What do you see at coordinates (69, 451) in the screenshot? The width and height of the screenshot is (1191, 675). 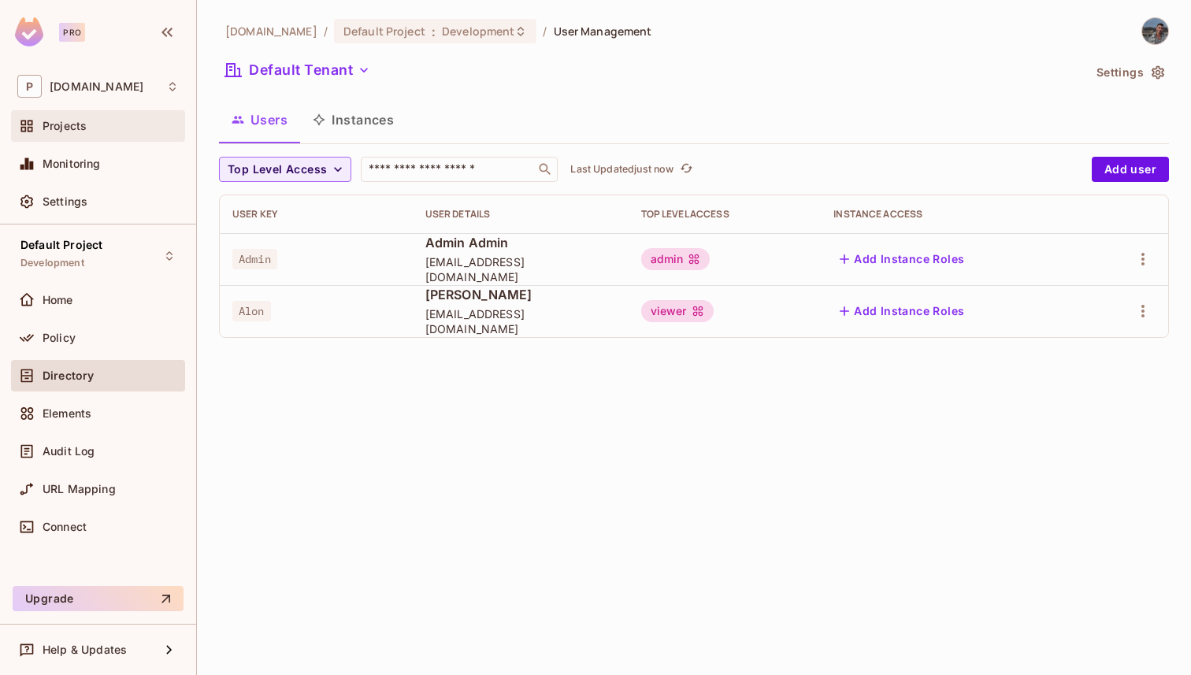 I see `span: Audit Log` at bounding box center [69, 451].